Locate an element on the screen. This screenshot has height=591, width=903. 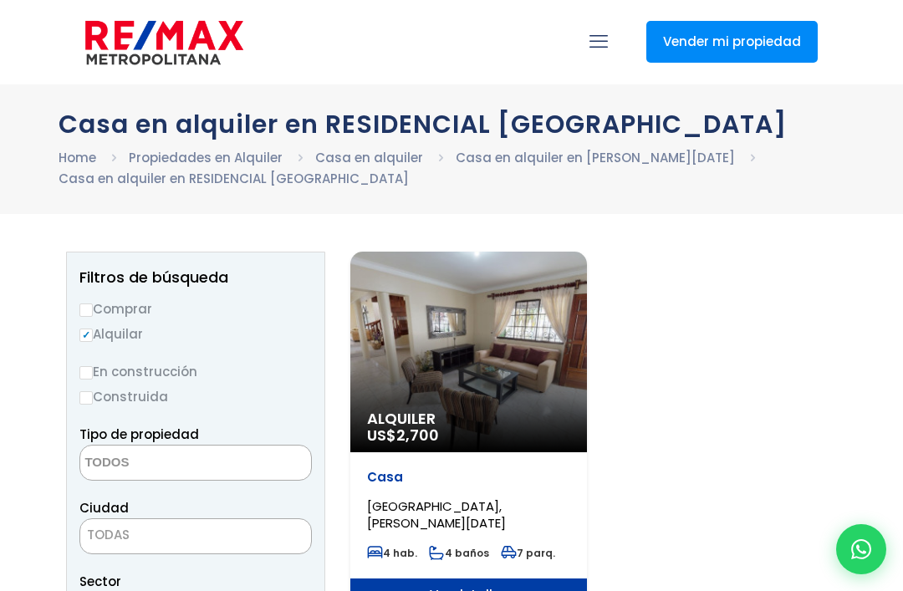
a: Home is located at coordinates (77, 157).